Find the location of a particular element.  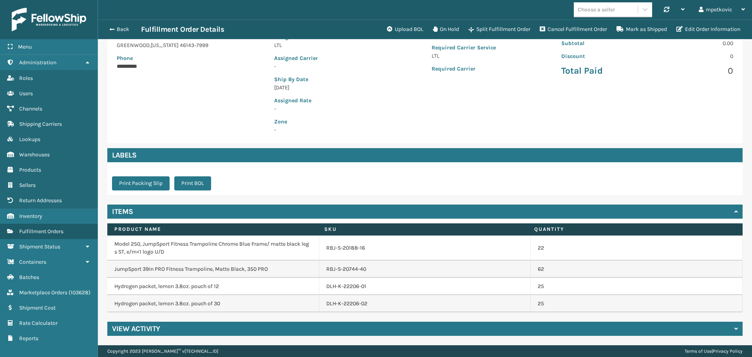

label: Product Name is located at coordinates (212, 229).